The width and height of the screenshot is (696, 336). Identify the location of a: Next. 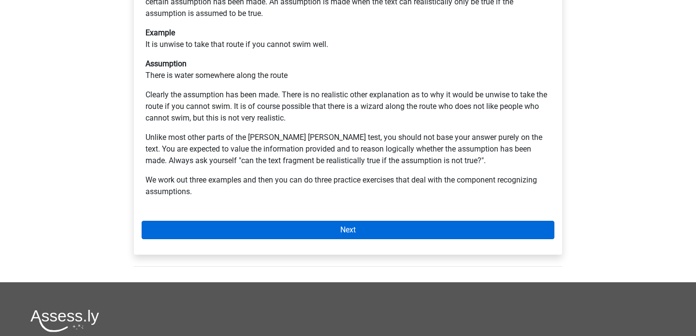
(348, 230).